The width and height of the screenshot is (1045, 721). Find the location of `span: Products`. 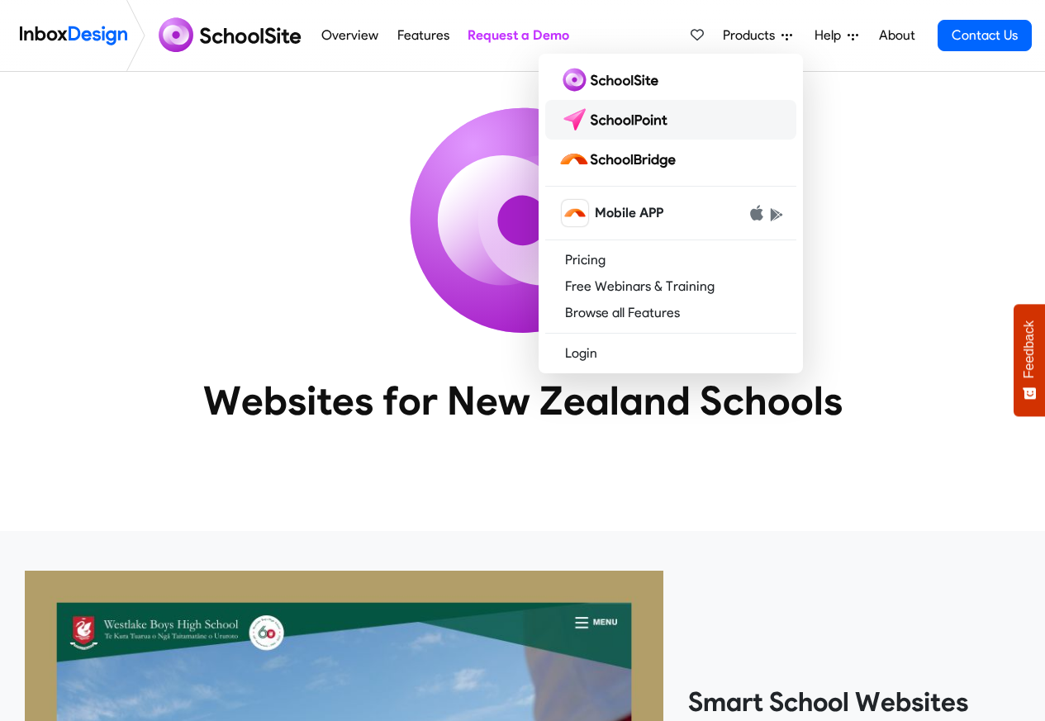

span: Products is located at coordinates (752, 36).